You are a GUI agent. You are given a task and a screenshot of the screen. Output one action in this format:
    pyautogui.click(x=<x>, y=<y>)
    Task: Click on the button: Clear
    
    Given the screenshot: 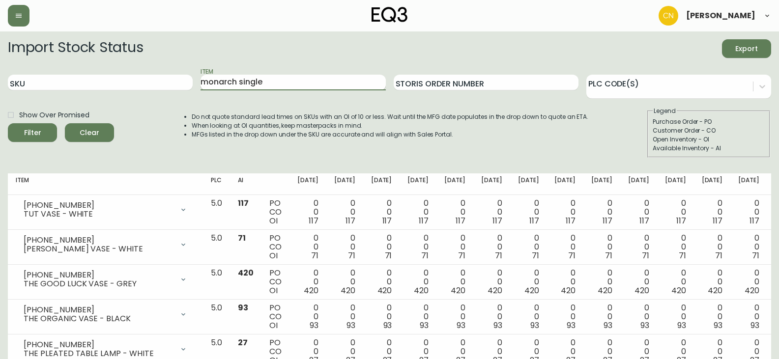 What is the action you would take?
    pyautogui.click(x=89, y=133)
    